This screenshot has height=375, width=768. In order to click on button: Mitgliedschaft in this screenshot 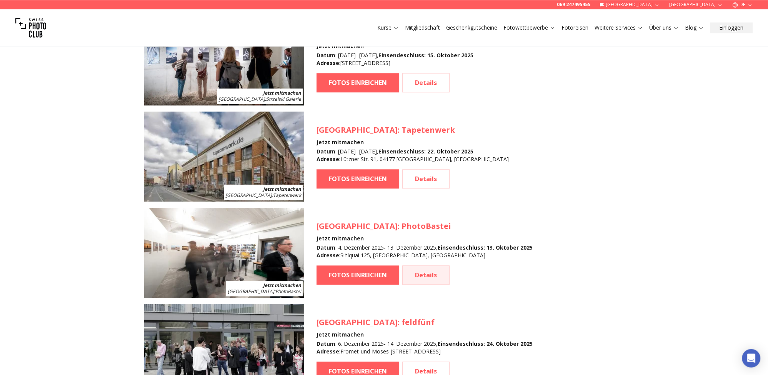, I will do `click(423, 28)`.